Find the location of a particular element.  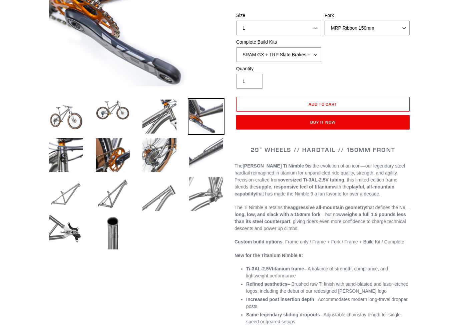

strong: supple, responsive feel of titanium is located at coordinates (294, 187).